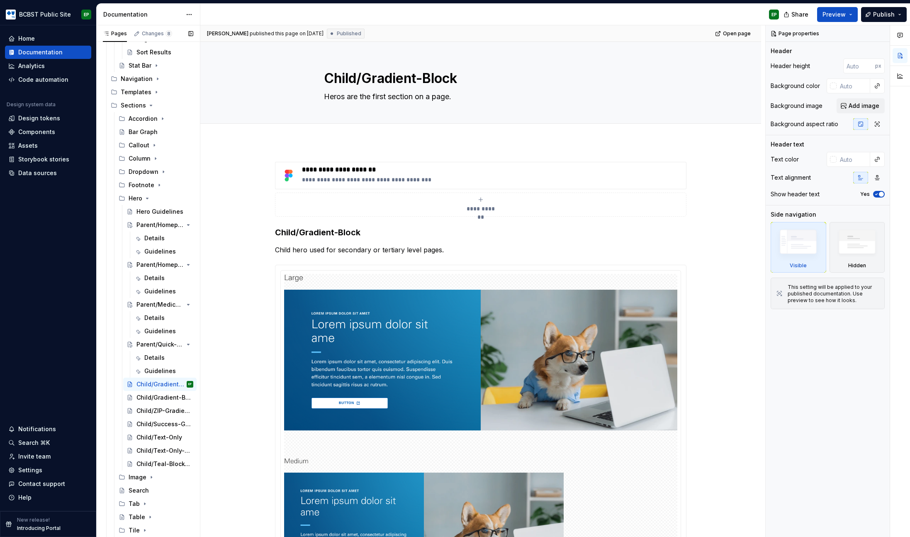 The height and width of the screenshot is (537, 910). What do you see at coordinates (48, 14) in the screenshot?
I see `button: BCBST Public SiteEP` at bounding box center [48, 14].